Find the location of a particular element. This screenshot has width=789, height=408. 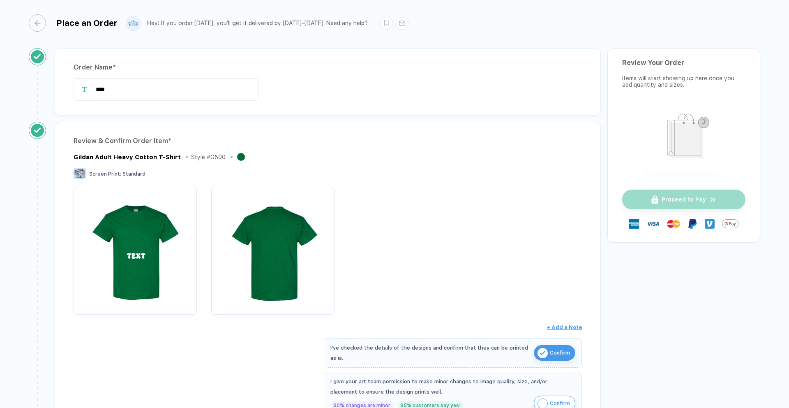

img: express is located at coordinates (634, 224).